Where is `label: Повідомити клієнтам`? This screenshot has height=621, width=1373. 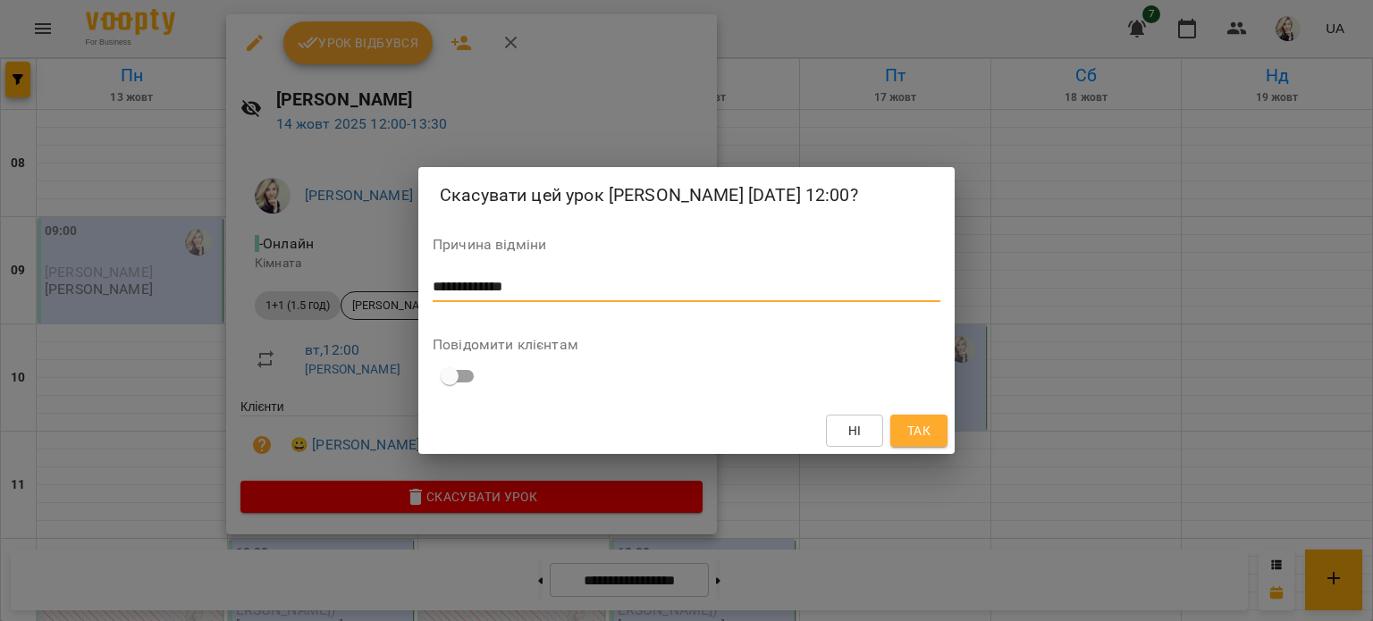
label: Повідомити клієнтам is located at coordinates (686, 345).